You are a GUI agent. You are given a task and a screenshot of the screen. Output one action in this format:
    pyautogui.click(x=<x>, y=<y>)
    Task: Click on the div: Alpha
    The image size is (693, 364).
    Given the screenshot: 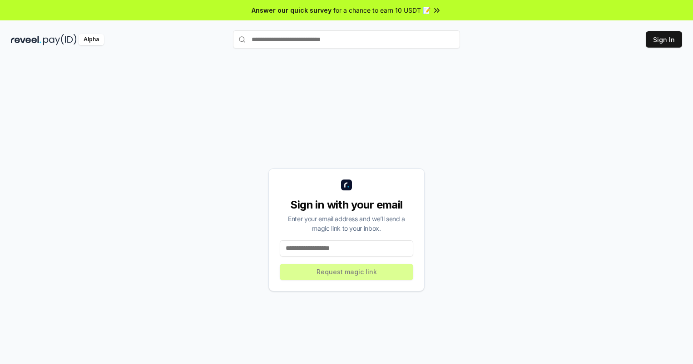 What is the action you would take?
    pyautogui.click(x=91, y=39)
    